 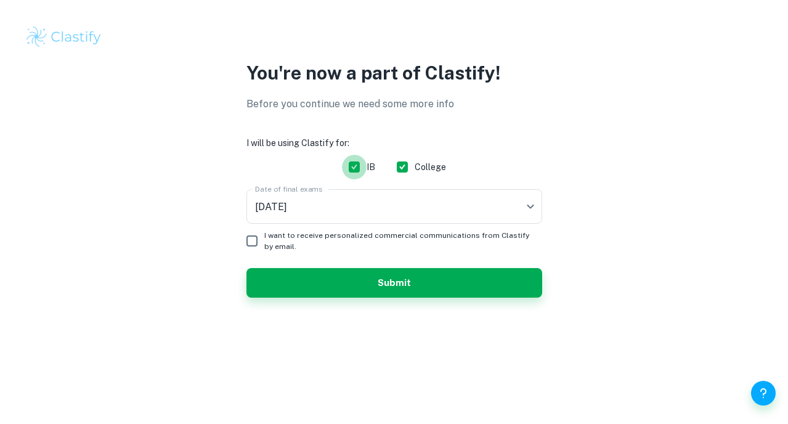 I want to click on button: Help and Feedback, so click(x=763, y=393).